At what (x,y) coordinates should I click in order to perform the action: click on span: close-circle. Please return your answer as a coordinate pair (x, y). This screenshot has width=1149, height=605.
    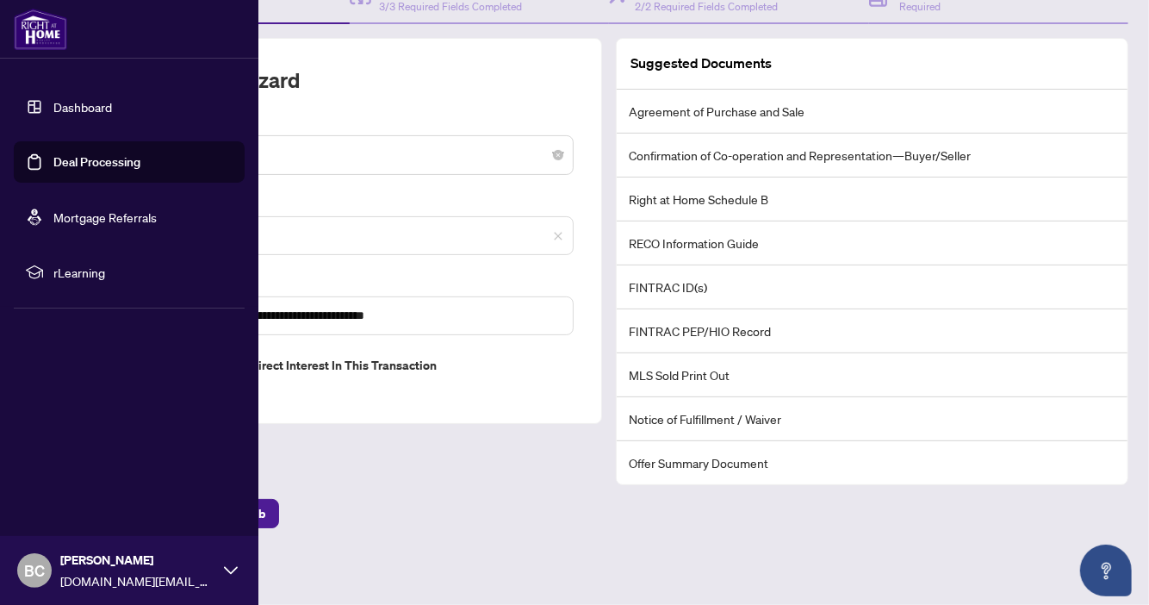
    Looking at the image, I should click on (558, 155).